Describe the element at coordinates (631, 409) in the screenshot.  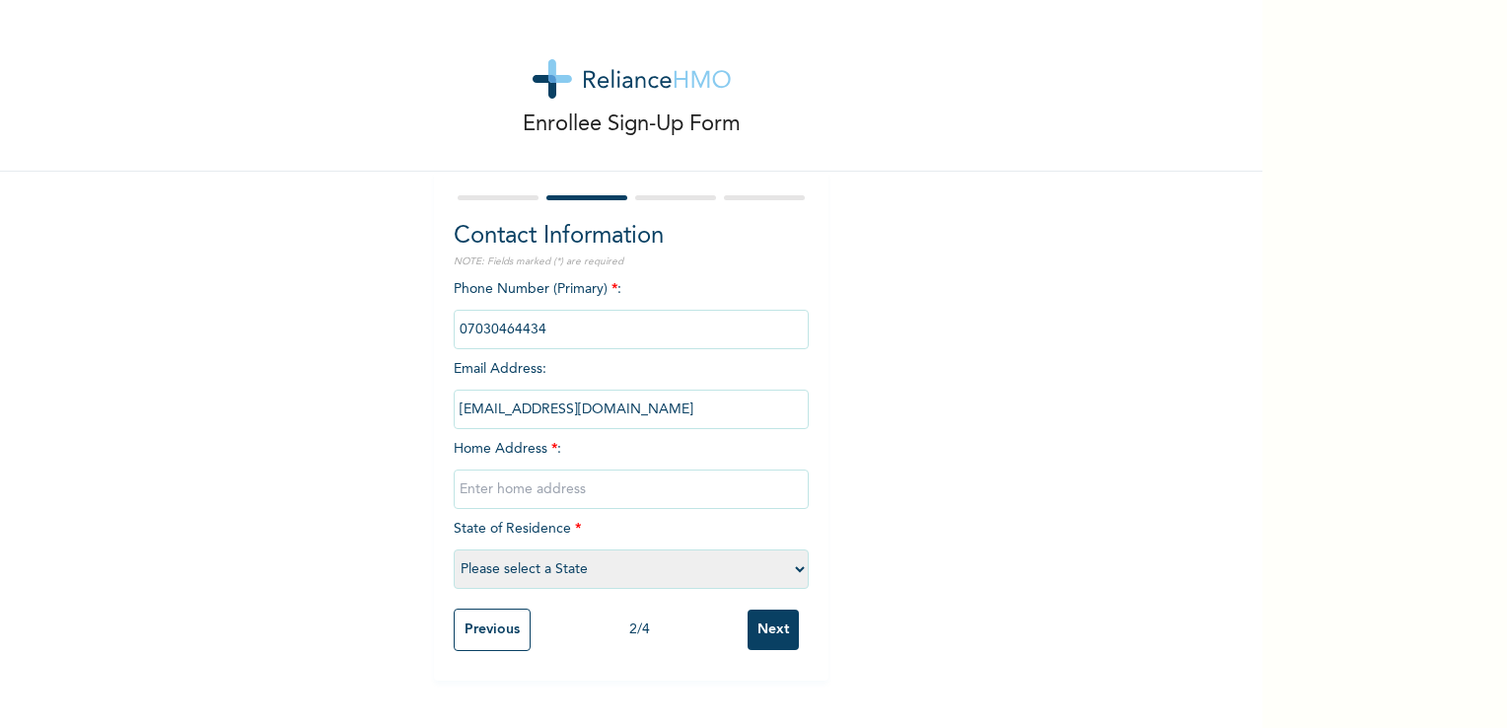
I see `input: Enter email Address` at that location.